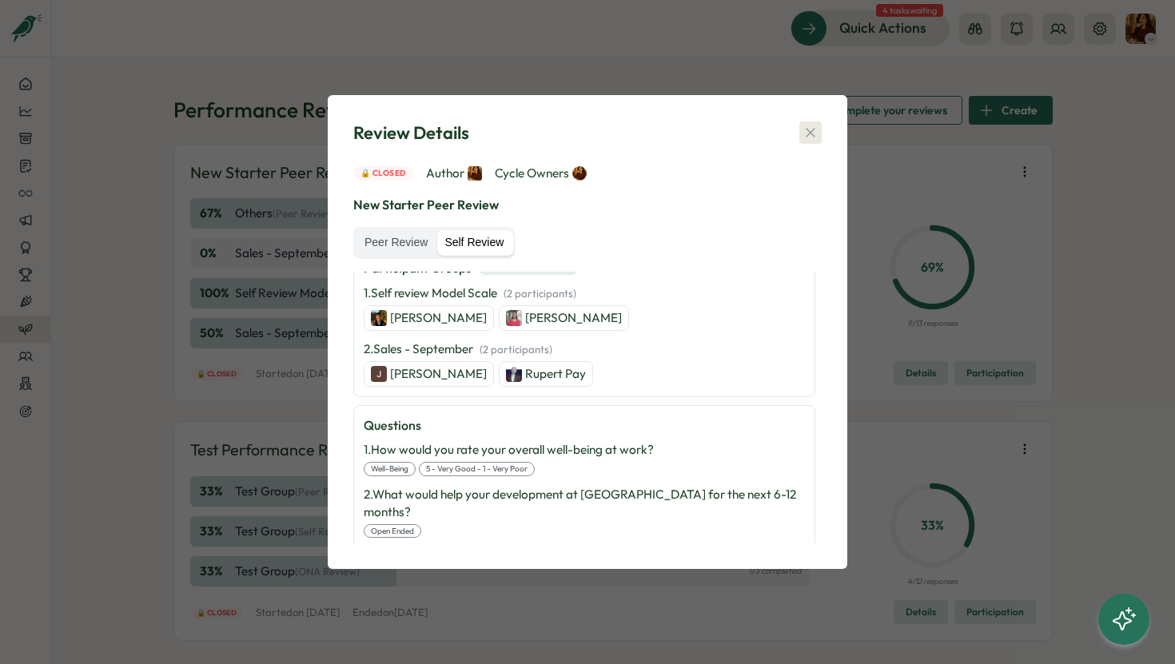 The width and height of the screenshot is (1175, 664). I want to click on span: Review Details, so click(411, 133).